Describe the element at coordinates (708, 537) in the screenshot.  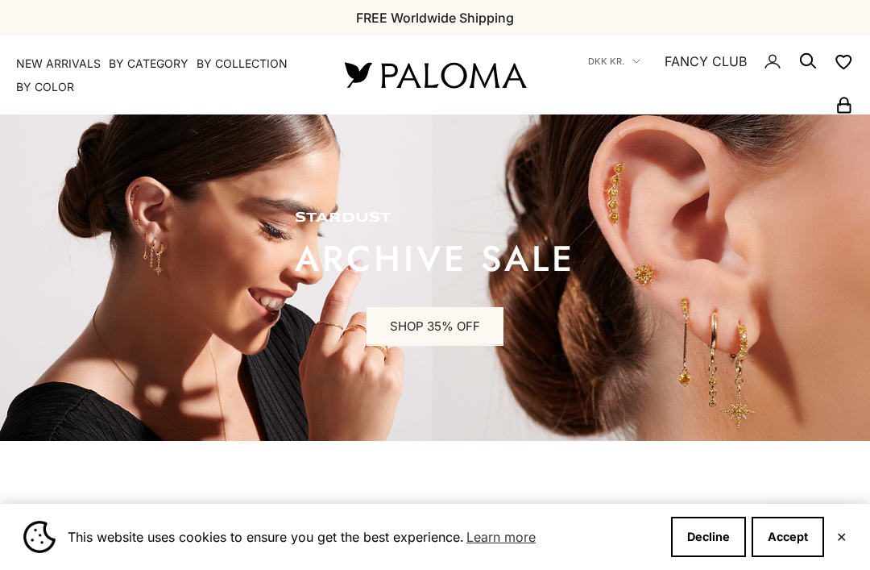
I see `button: Decline` at that location.